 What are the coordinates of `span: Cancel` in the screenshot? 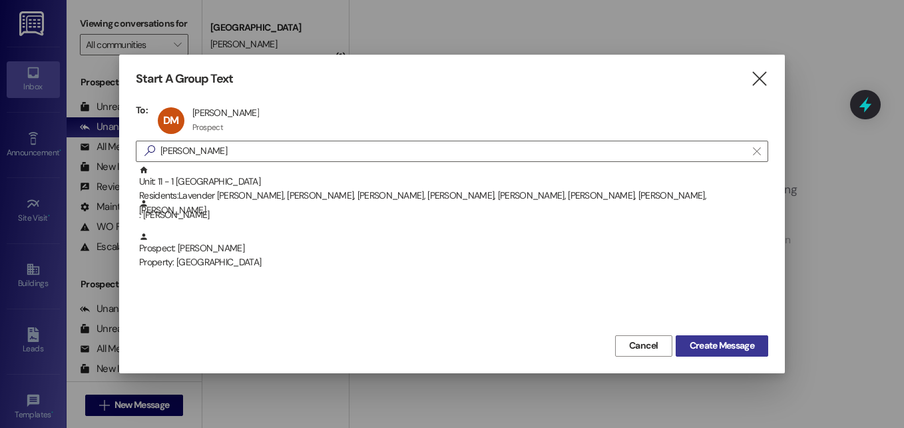 It's located at (644, 345).